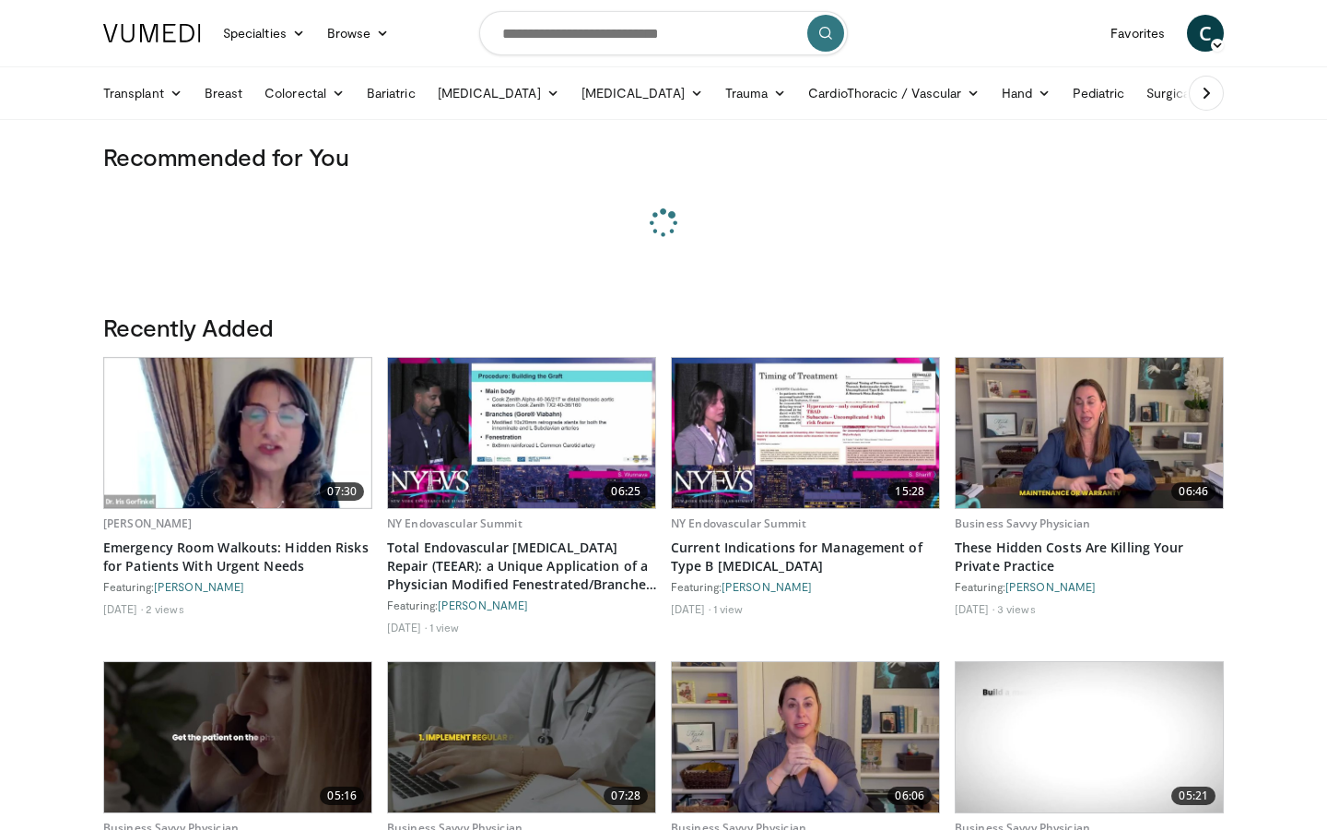 The image size is (1327, 830). Describe the element at coordinates (342, 491) in the screenshot. I see `span: 07:30` at that location.